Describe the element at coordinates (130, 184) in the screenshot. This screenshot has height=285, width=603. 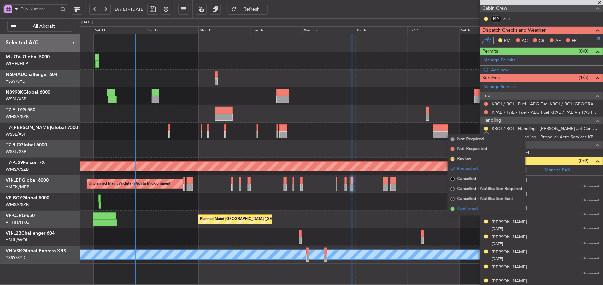
I see `div: Unplanned Maint Wichita (Wichita Mid-continent)` at that location.